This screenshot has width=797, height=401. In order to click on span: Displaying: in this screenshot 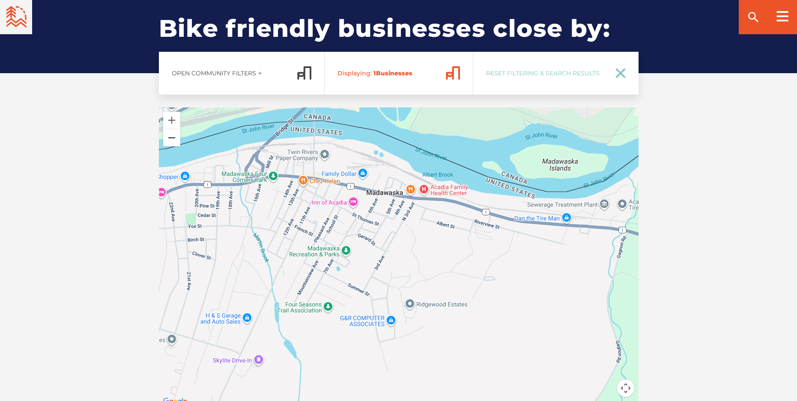, I will do `click(355, 73)`.